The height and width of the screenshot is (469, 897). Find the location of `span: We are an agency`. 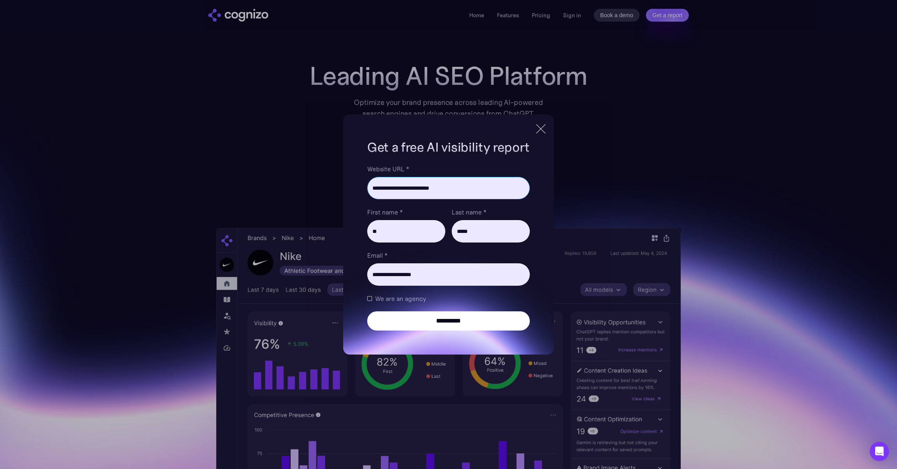

span: We are an agency is located at coordinates (400, 299).